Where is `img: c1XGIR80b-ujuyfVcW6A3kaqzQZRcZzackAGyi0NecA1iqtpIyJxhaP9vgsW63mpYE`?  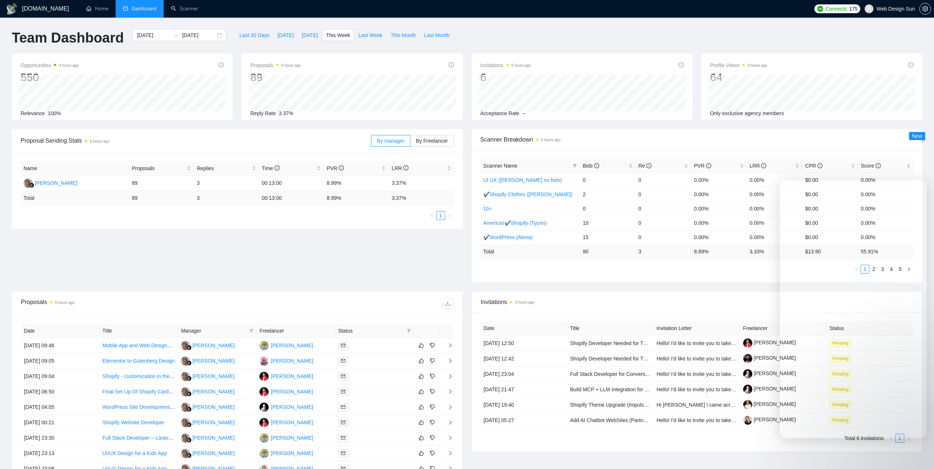 img: c1XGIR80b-ujuyfVcW6A3kaqzQZRcZzackAGyi0NecA1iqtpIyJxhaP9vgsW63mpYE is located at coordinates (747, 358).